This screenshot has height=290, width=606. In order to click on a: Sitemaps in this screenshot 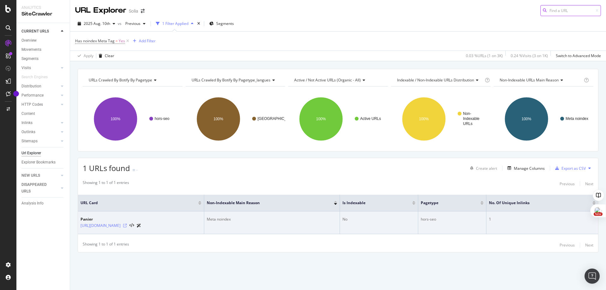, I will do `click(40, 141)`.